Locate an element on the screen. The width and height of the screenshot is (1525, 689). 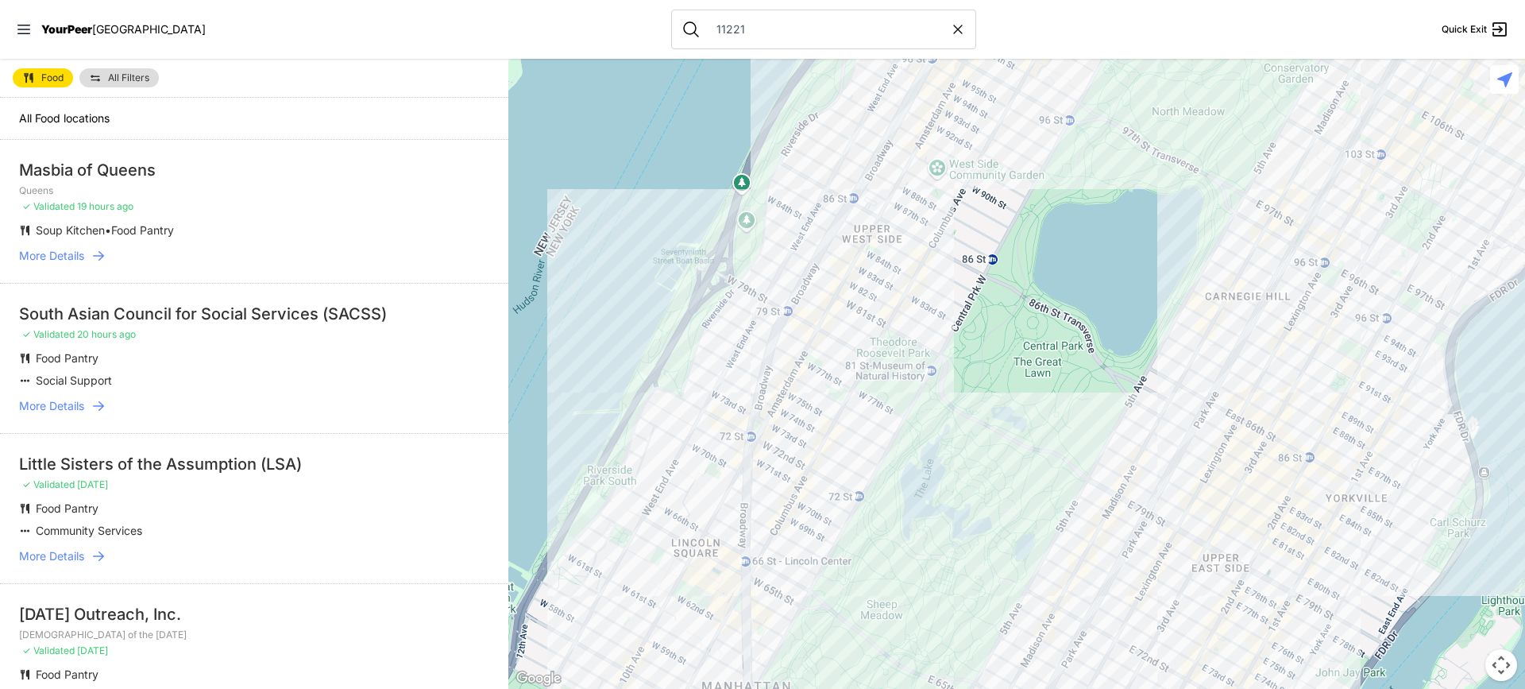
span: Quick Exit is located at coordinates (1464, 29).